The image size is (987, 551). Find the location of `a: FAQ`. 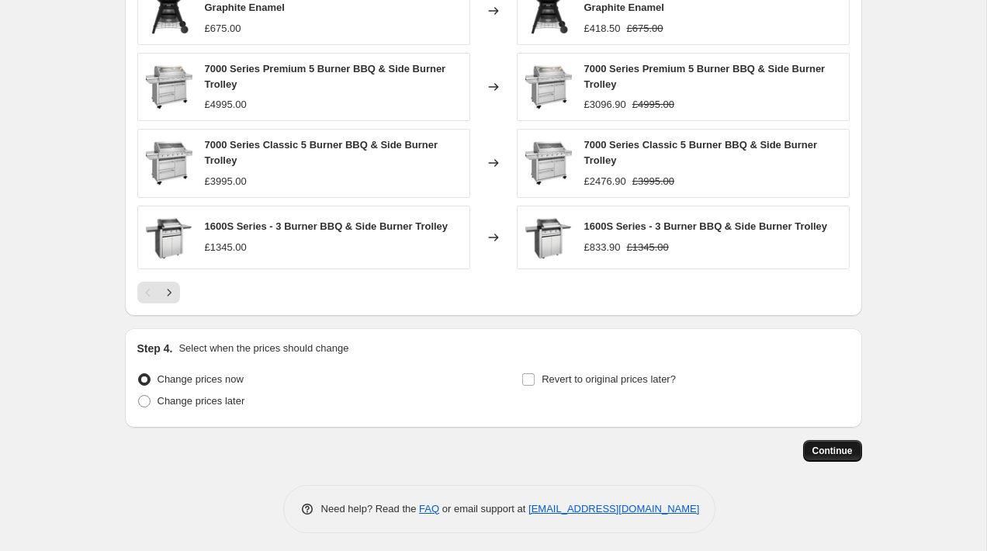

a: FAQ is located at coordinates (429, 508).